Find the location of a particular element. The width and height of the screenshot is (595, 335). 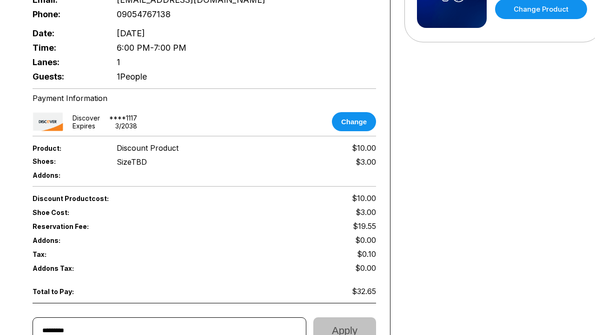

span: 09054767138 is located at coordinates (144, 14).